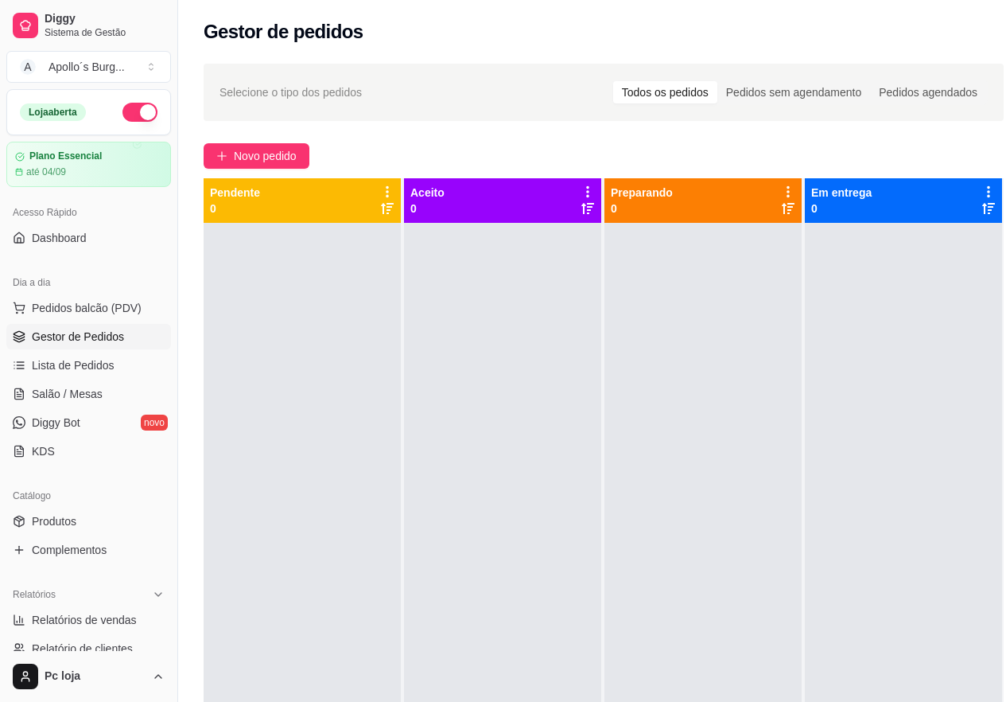 This screenshot has width=1006, height=702. I want to click on a: Lista de Pedidos, so click(88, 365).